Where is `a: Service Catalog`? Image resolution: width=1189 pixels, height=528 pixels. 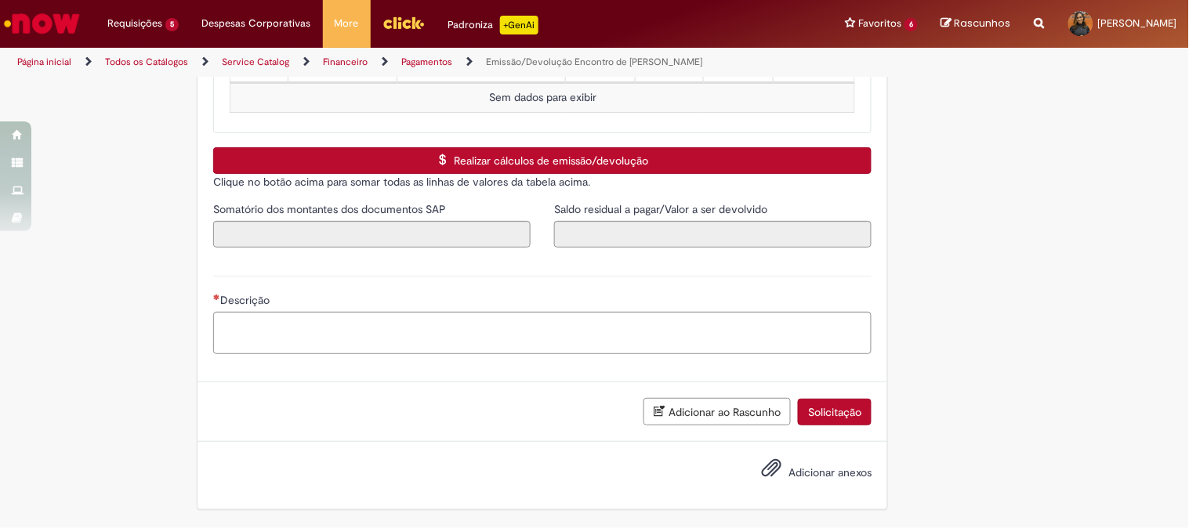 a: Service Catalog is located at coordinates (256, 62).